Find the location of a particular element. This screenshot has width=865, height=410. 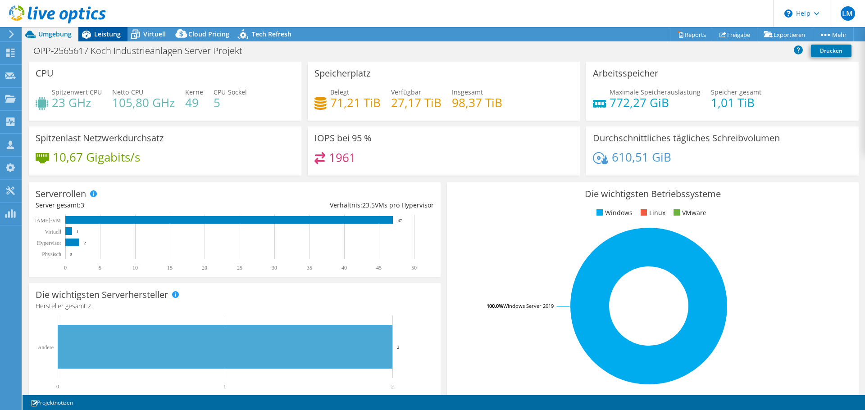

text: 45 is located at coordinates (379, 268).